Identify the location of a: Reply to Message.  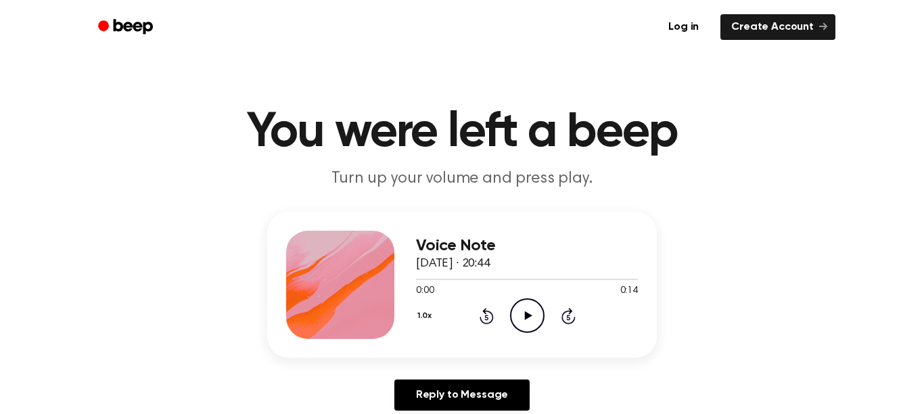
(462, 395).